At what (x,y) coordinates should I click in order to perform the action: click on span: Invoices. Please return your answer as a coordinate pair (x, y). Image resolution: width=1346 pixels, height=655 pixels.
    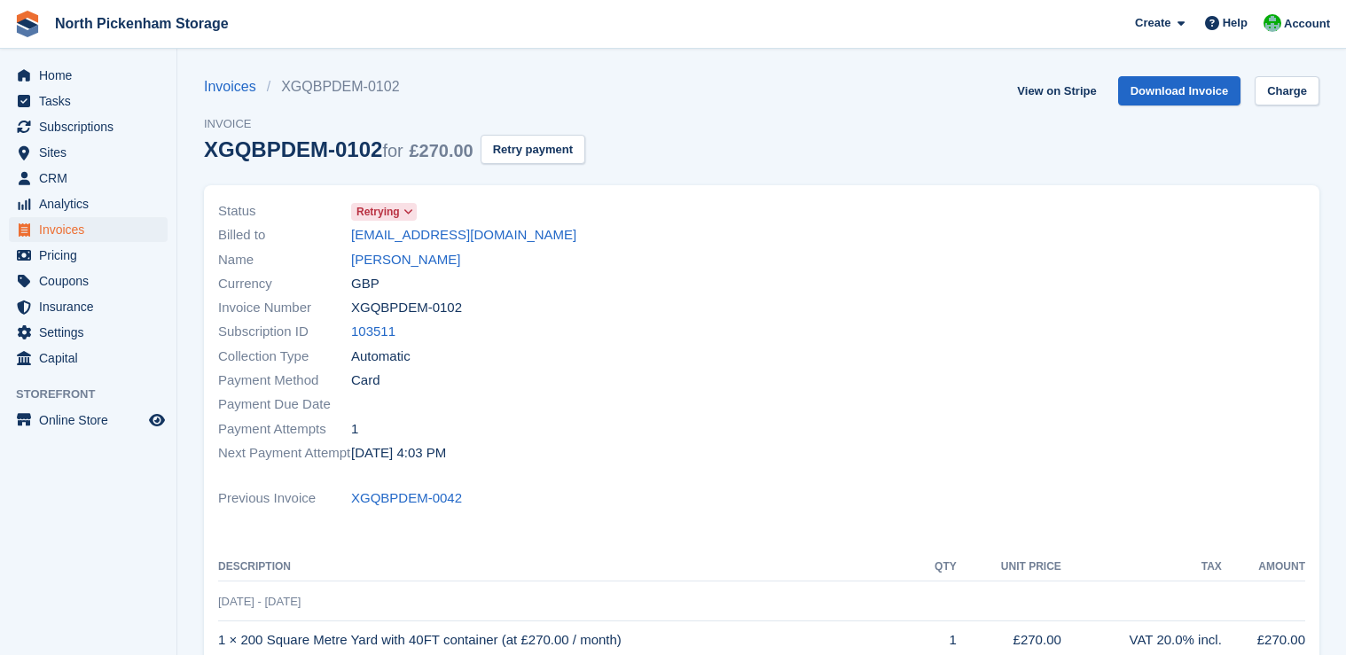
    Looking at the image, I should click on (92, 230).